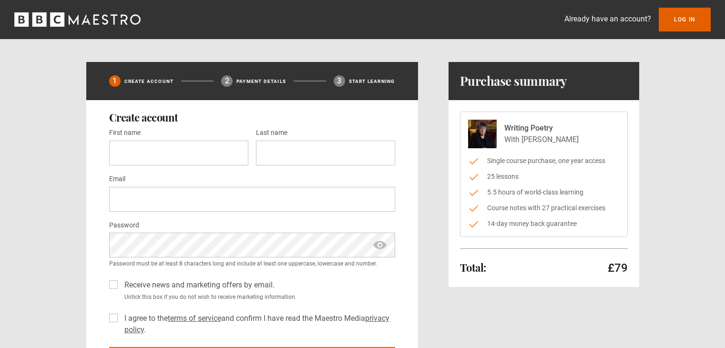  I want to click on label: Email, so click(117, 179).